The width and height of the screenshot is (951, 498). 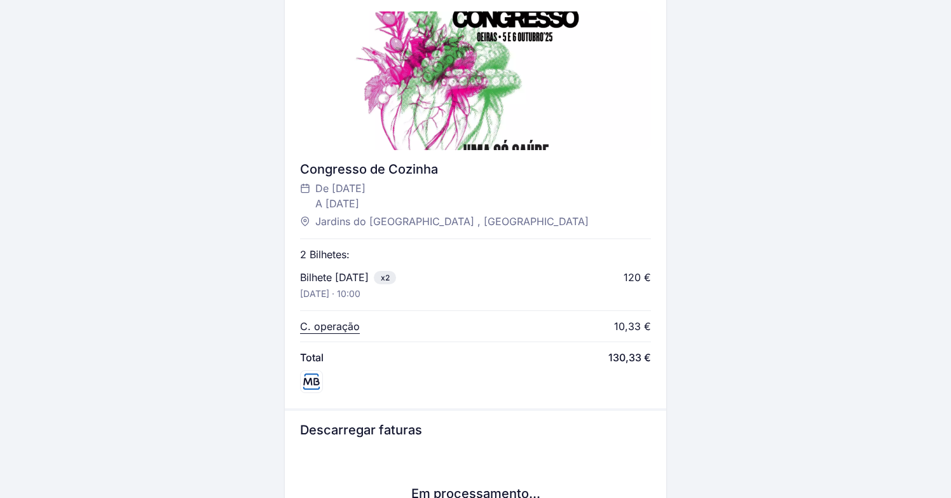 I want to click on div: Congresso de Cozinha, so click(x=475, y=169).